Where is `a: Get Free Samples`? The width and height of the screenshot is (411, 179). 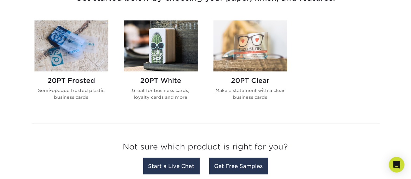
a: Get Free Samples is located at coordinates (239, 166).